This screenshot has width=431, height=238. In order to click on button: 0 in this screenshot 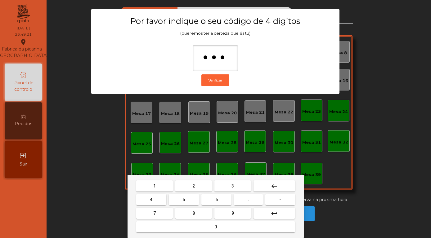, I will do `click(216, 227)`.